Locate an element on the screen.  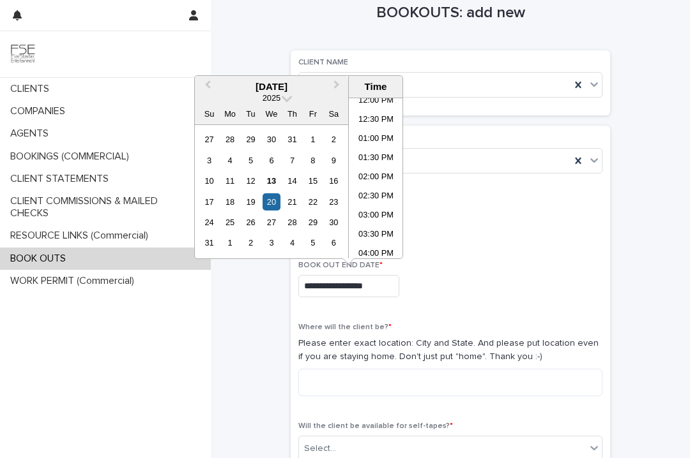
div: Choose Wednesday, August 13th, 2025 is located at coordinates (271, 181).